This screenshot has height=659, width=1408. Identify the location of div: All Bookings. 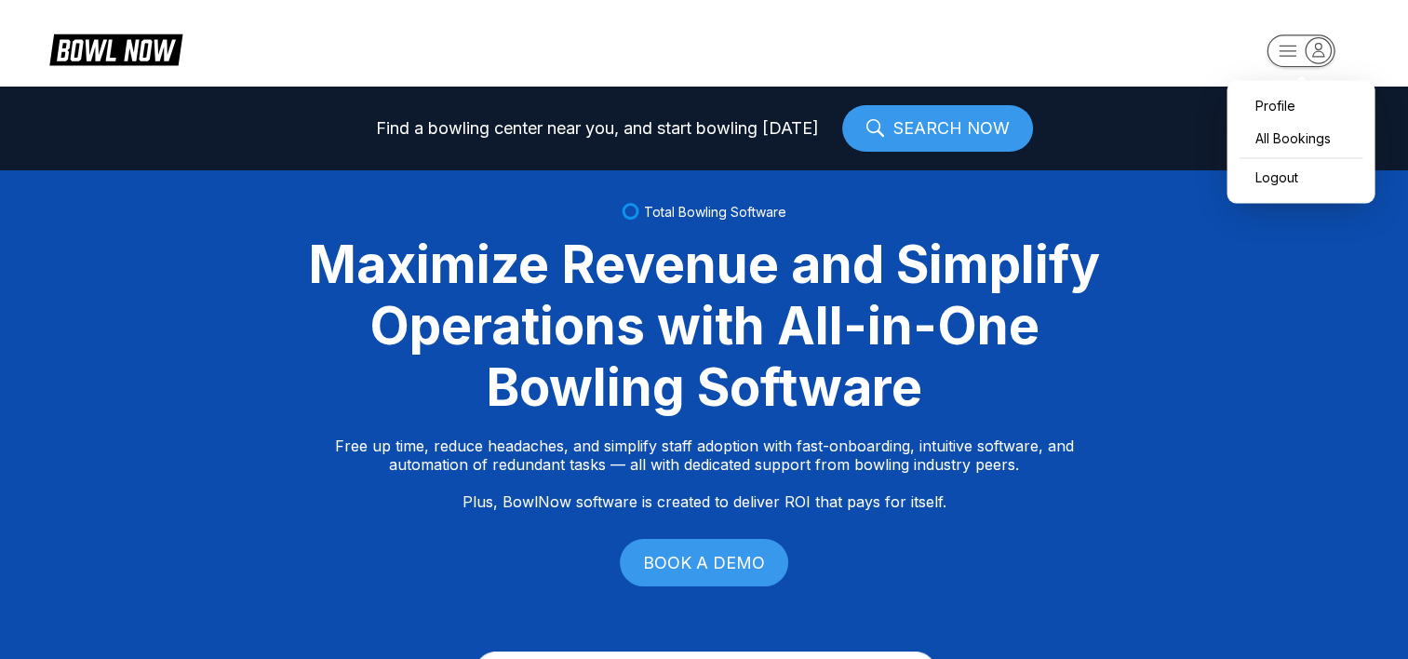
(1300, 138).